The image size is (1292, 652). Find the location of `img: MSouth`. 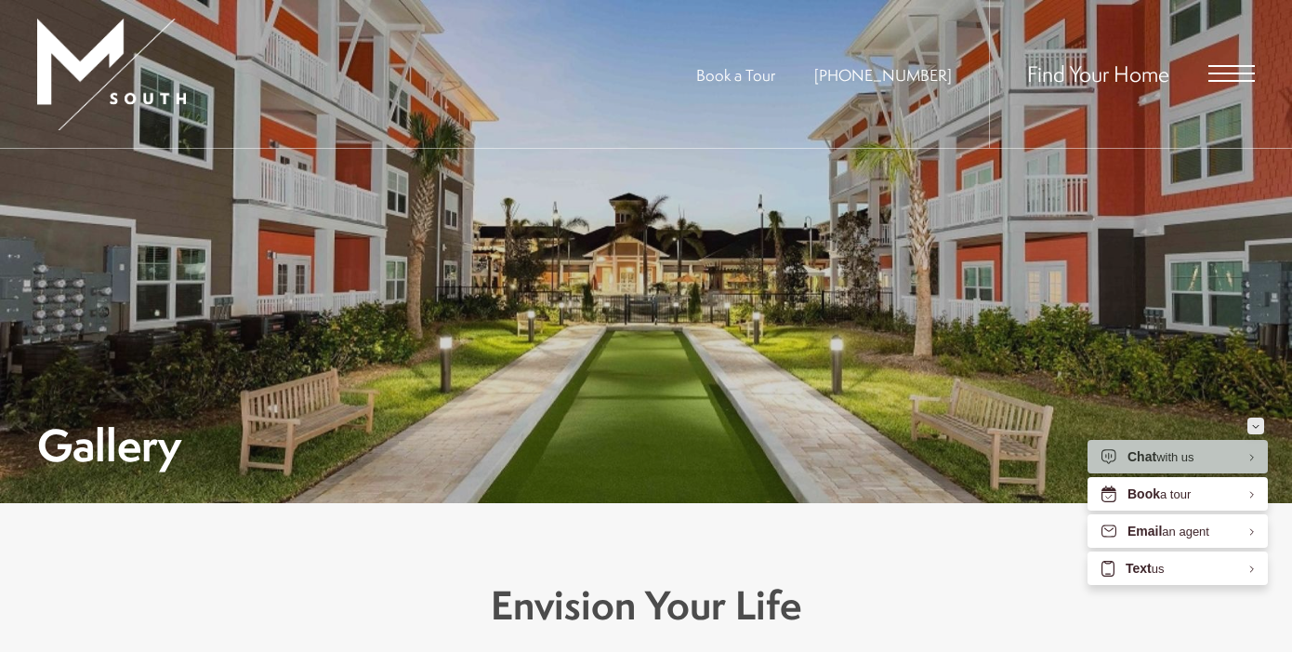

img: MSouth is located at coordinates (112, 74).